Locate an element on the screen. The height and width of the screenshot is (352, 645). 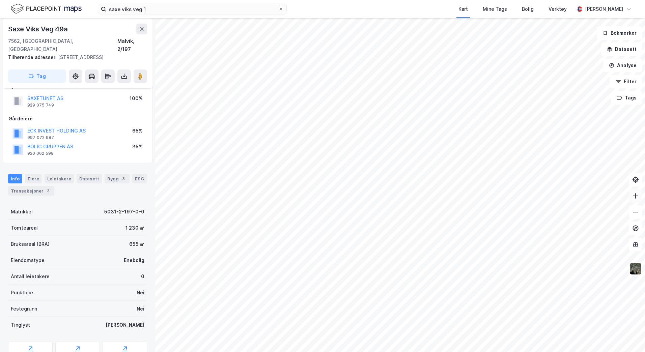
div: 1 230 ㎡ is located at coordinates (135, 228).